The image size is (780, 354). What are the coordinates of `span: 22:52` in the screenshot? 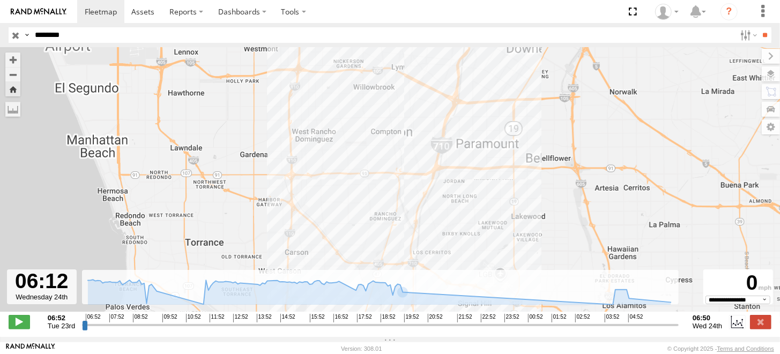 It's located at (489, 319).